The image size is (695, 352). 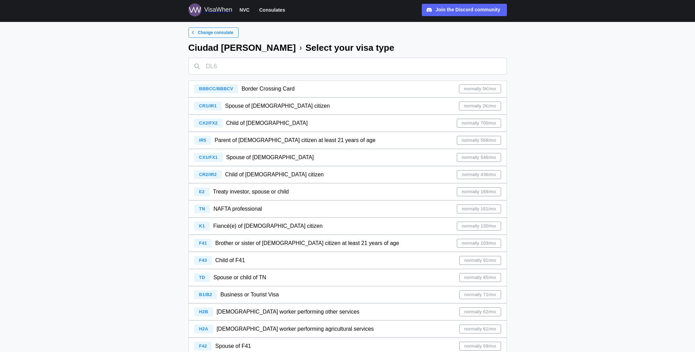 What do you see at coordinates (245, 10) in the screenshot?
I see `button: NVC` at bounding box center [245, 10].